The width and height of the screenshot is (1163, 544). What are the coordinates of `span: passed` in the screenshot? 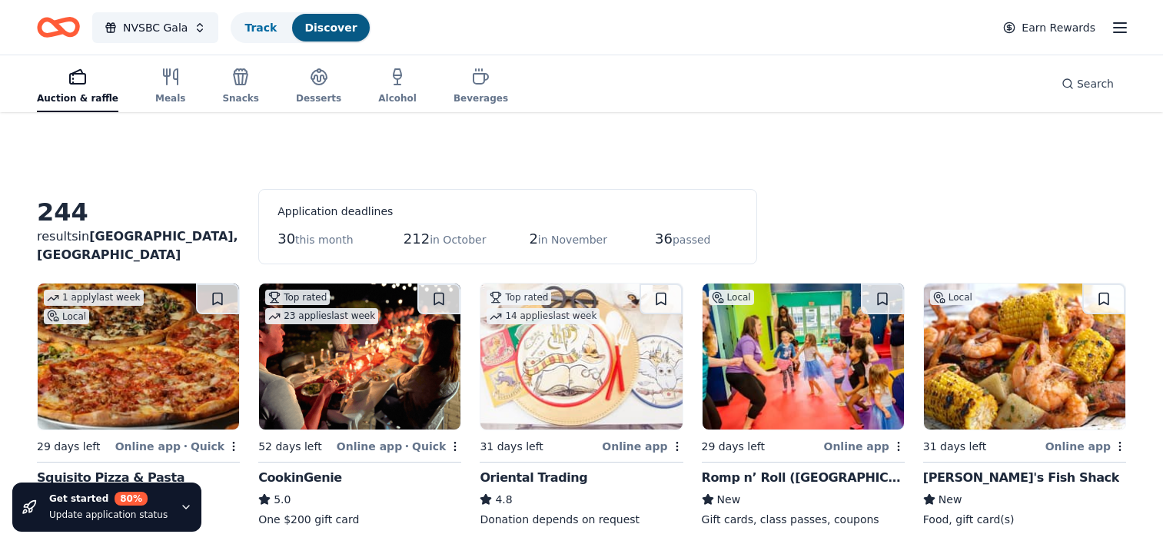 It's located at (692, 240).